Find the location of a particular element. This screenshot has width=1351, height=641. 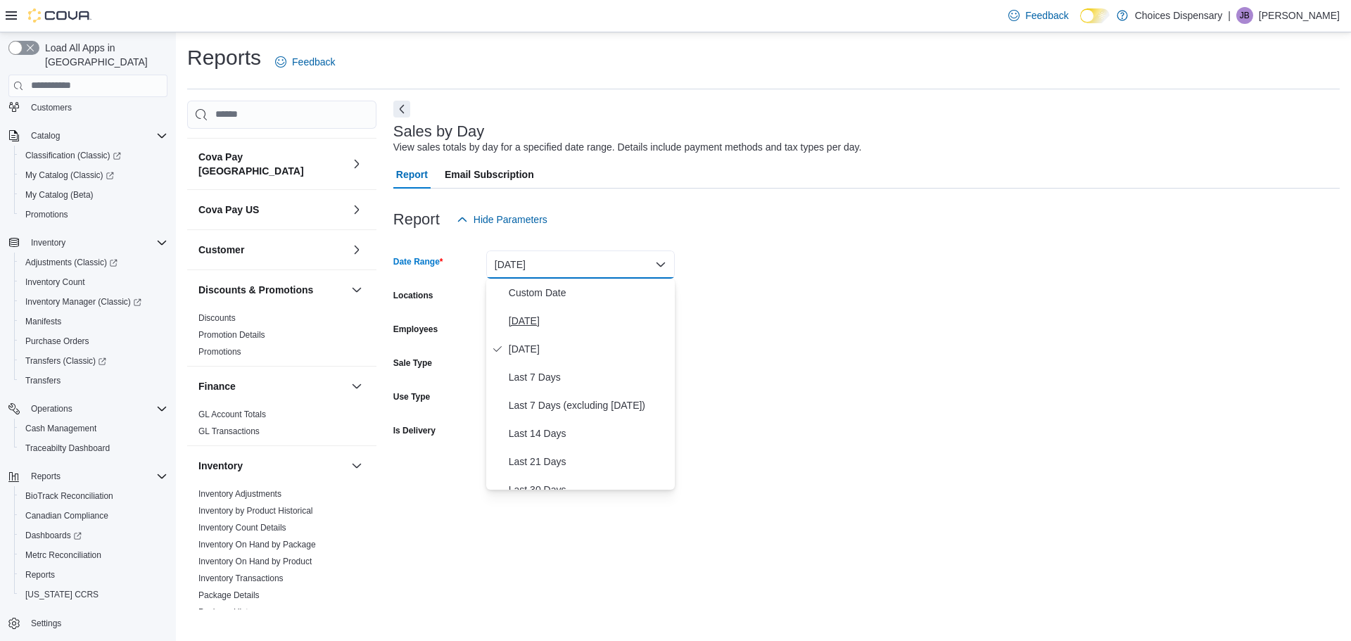

span: Washington CCRS is located at coordinates (94, 595).